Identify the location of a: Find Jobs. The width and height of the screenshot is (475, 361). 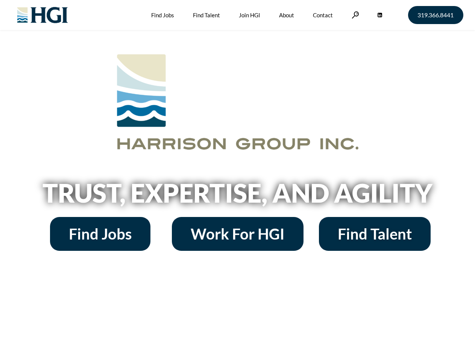
(100, 234).